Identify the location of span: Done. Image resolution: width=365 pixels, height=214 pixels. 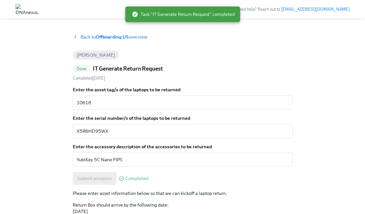
(82, 69).